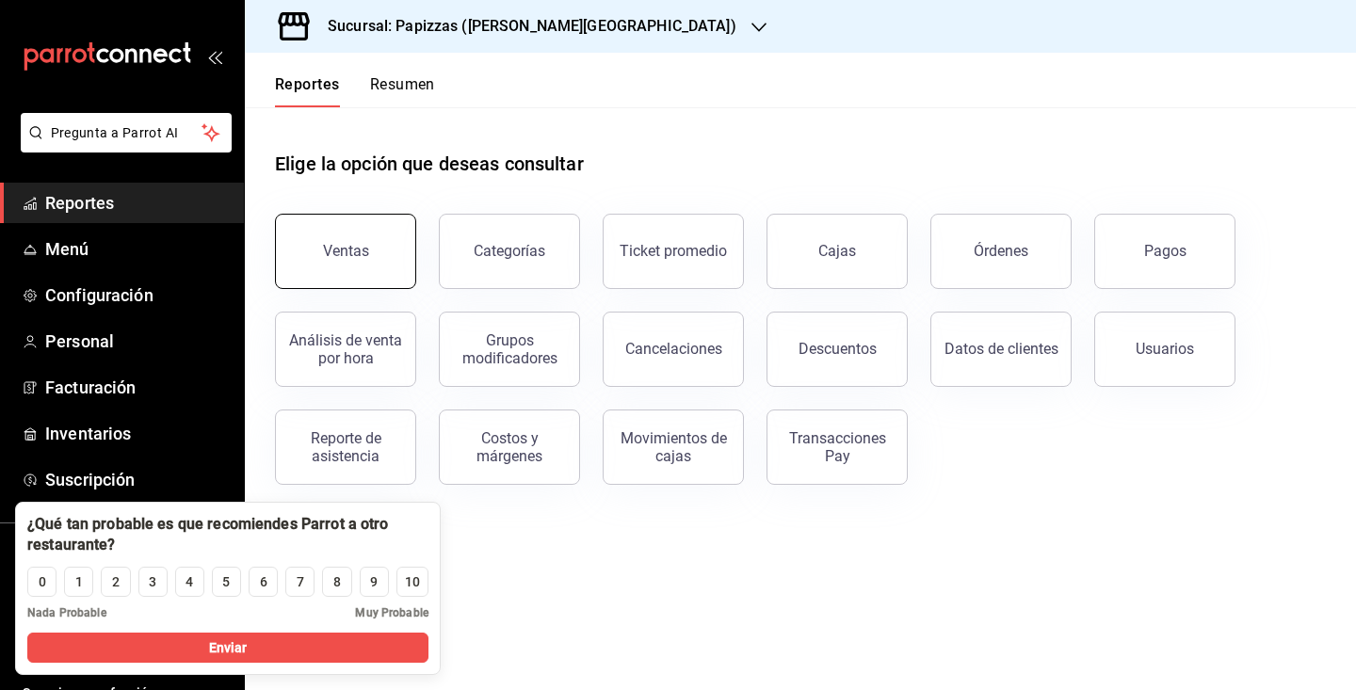 Image resolution: width=1356 pixels, height=690 pixels. What do you see at coordinates (115, 582) in the screenshot?
I see `button: 2` at bounding box center [115, 582].